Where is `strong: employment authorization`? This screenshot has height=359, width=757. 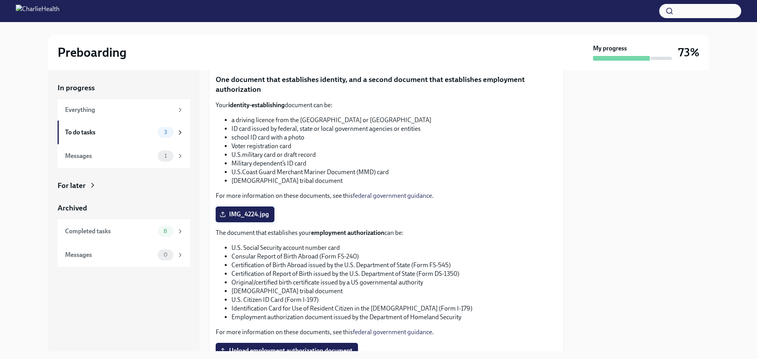 strong: employment authorization is located at coordinates (348, 233).